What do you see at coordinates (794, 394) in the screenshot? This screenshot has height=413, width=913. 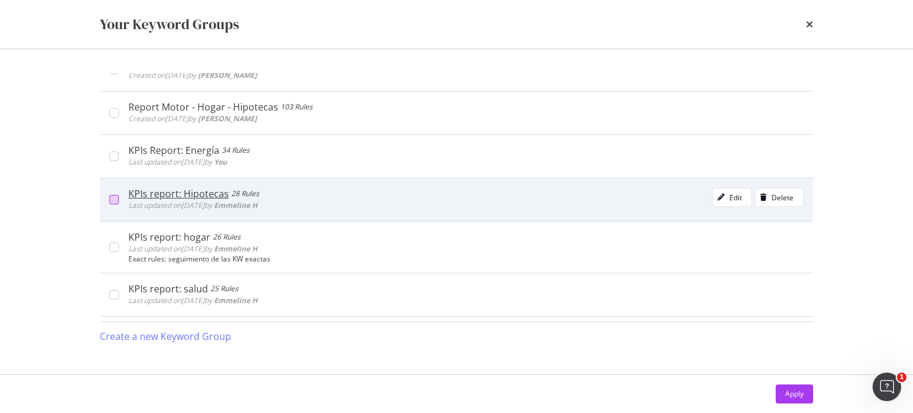 I see `button: Apply` at bounding box center [794, 394].